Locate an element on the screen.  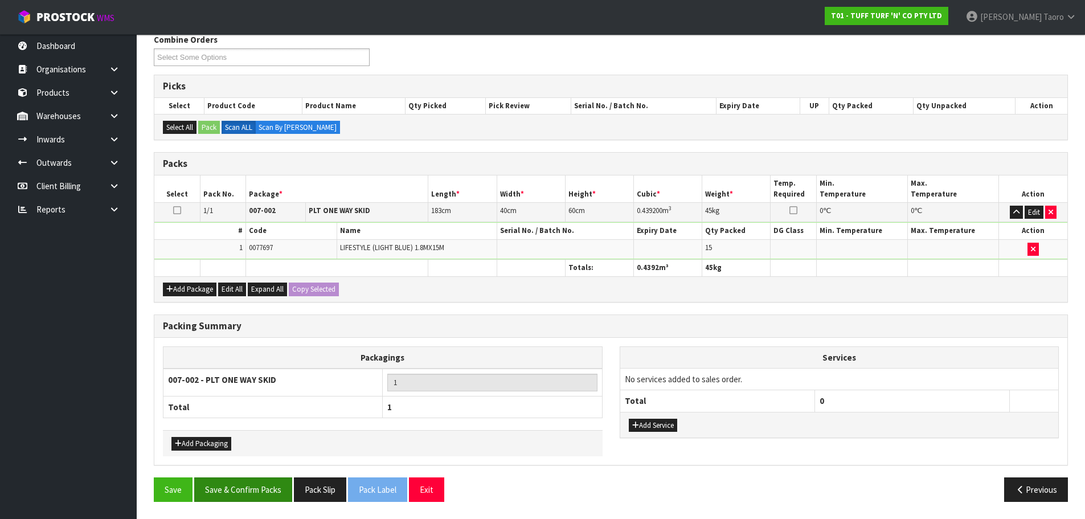
td: m is located at coordinates (668, 212).